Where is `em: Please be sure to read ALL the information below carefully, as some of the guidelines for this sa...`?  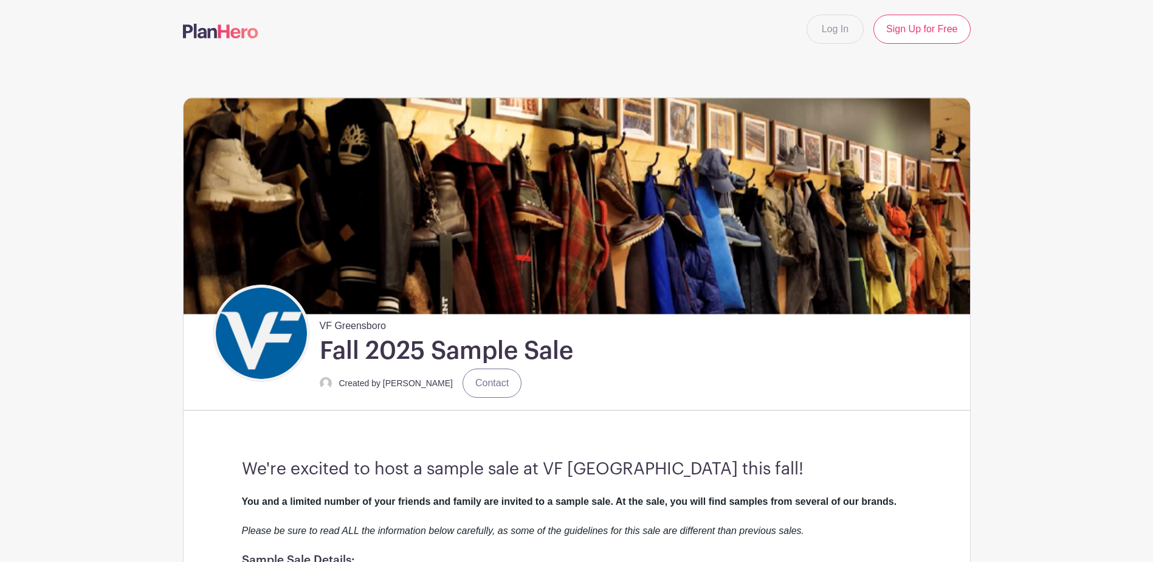
em: Please be sure to read ALL the information below carefully, as some of the guidelines for this sa... is located at coordinates (524, 530).